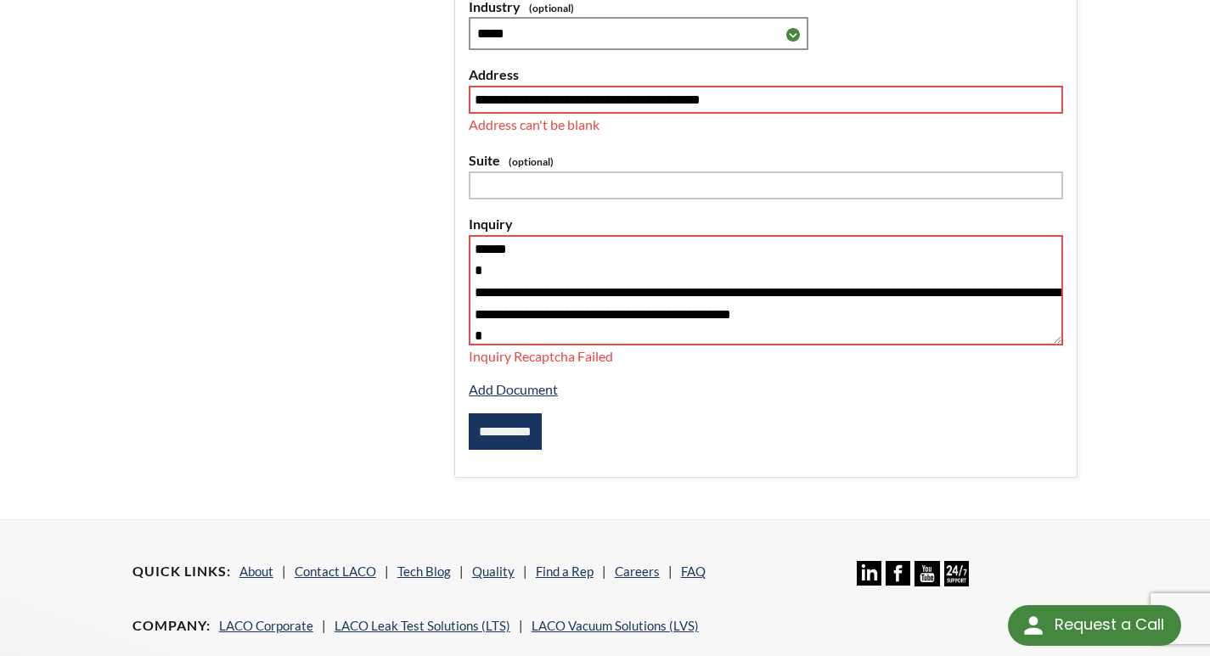 This screenshot has width=1210, height=656. What do you see at coordinates (956, 582) in the screenshot?
I see `a: 24/7 Support` at bounding box center [956, 582].